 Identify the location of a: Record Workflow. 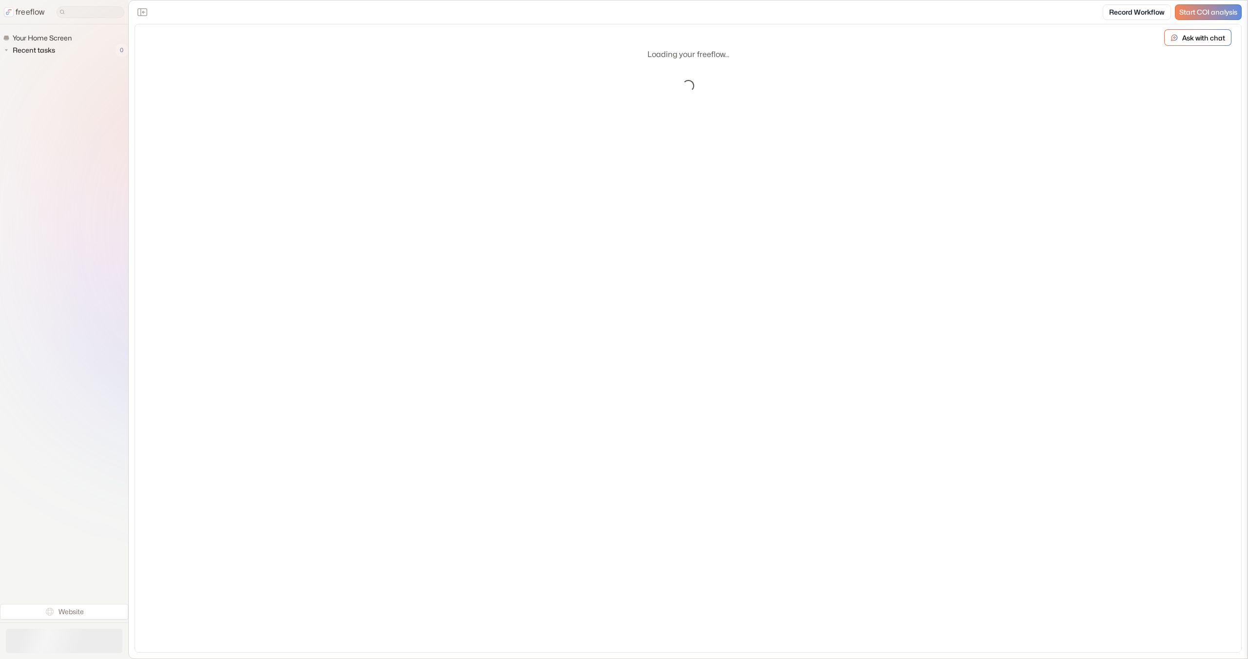
(1136, 12).